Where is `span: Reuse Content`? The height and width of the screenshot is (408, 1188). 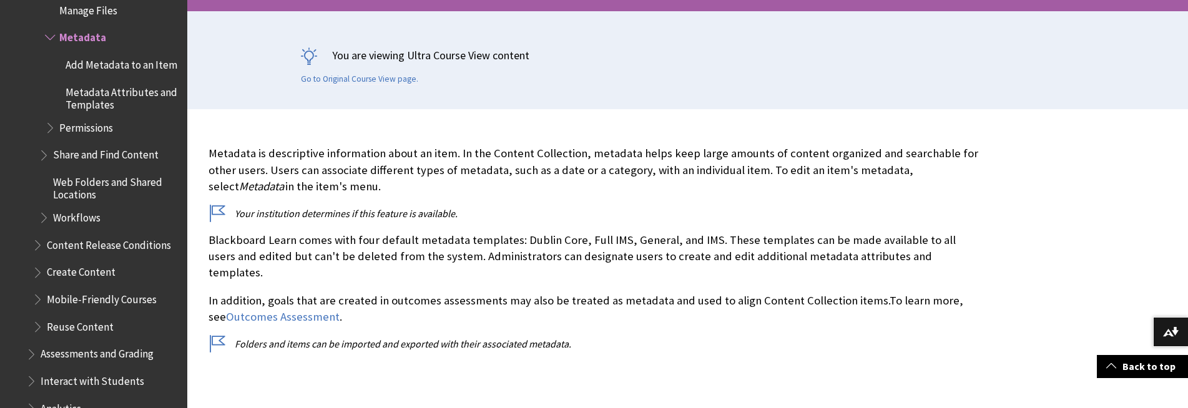
span: Reuse Content is located at coordinates (80, 325).